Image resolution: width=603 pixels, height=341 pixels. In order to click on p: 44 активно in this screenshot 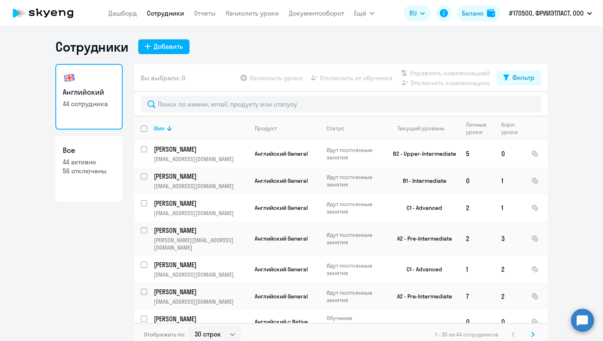, I will do `click(89, 162)`.